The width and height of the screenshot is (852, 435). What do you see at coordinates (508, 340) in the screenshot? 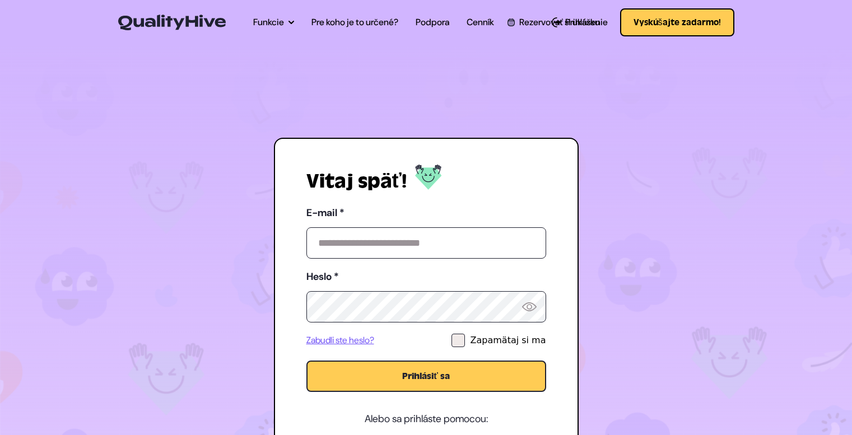
I see `font: Zapamätaj si ma` at bounding box center [508, 340].